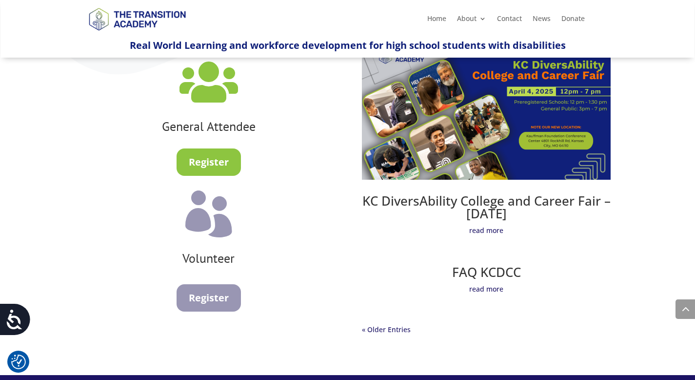  Describe the element at coordinates (542, 20) in the screenshot. I see `a: News` at that location.